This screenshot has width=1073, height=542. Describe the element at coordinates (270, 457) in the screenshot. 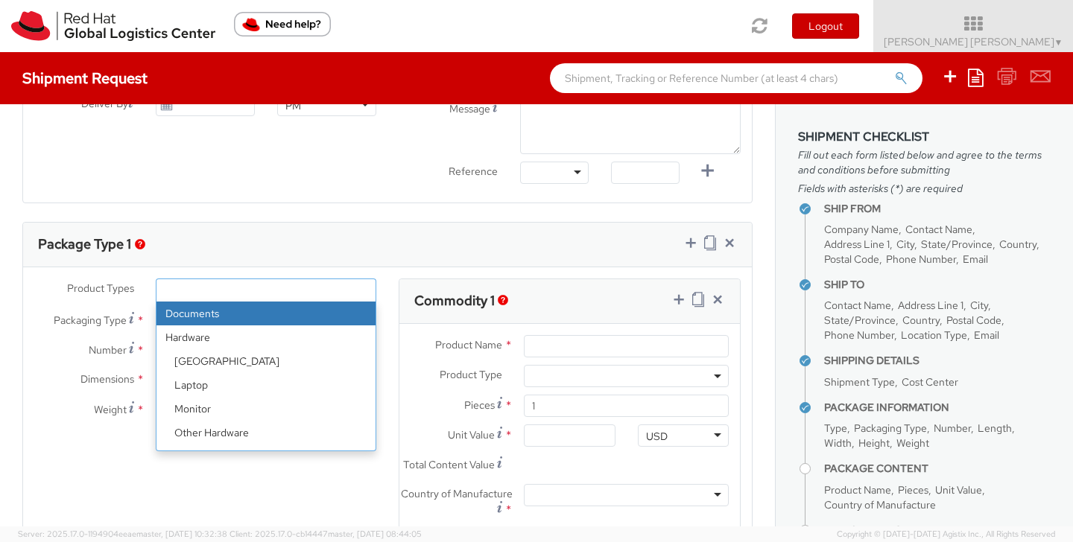

I see `li: Server` at that location.